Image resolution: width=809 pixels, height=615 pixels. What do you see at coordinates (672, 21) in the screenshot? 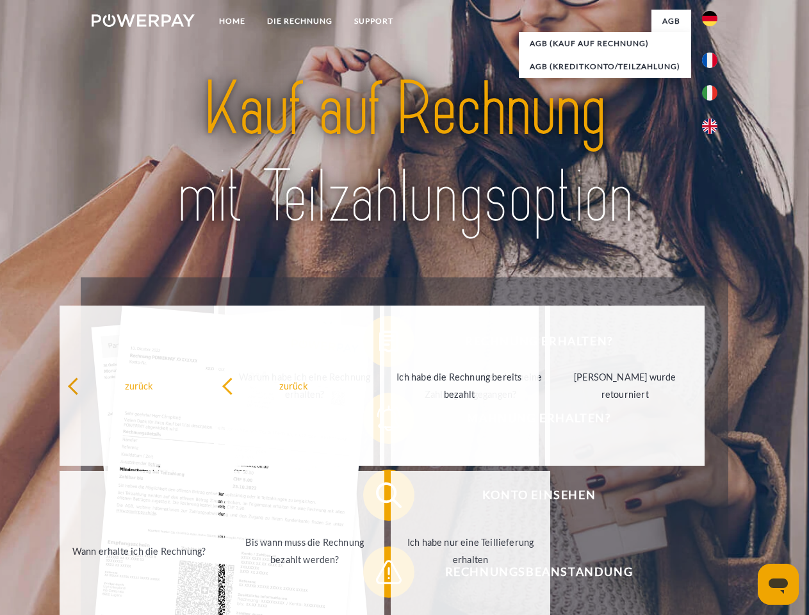
I see `a: agb` at bounding box center [672, 21].